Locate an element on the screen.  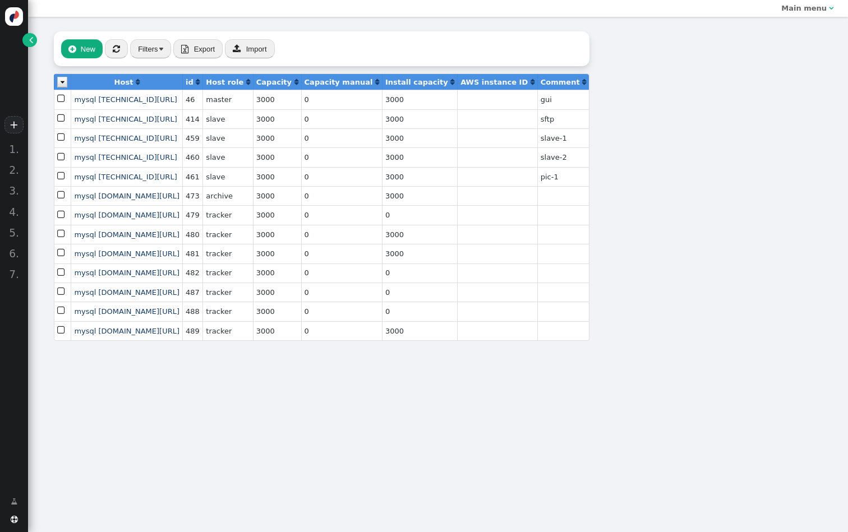
td: 414 is located at coordinates (192, 119).